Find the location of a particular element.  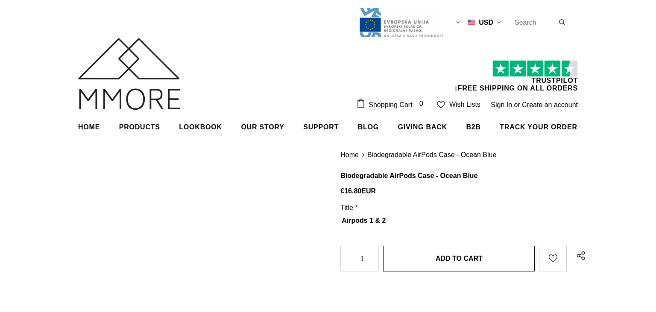

span: Giving back is located at coordinates (422, 127).